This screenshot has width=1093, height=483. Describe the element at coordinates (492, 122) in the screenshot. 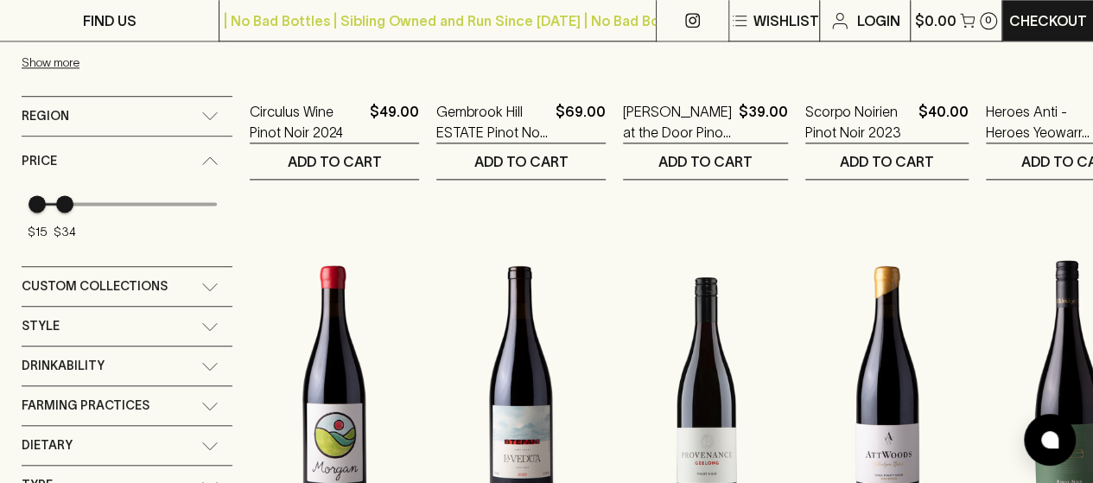

I see `p: Gembrook Hill ESTATE Pinot Noir 2024` at that location.